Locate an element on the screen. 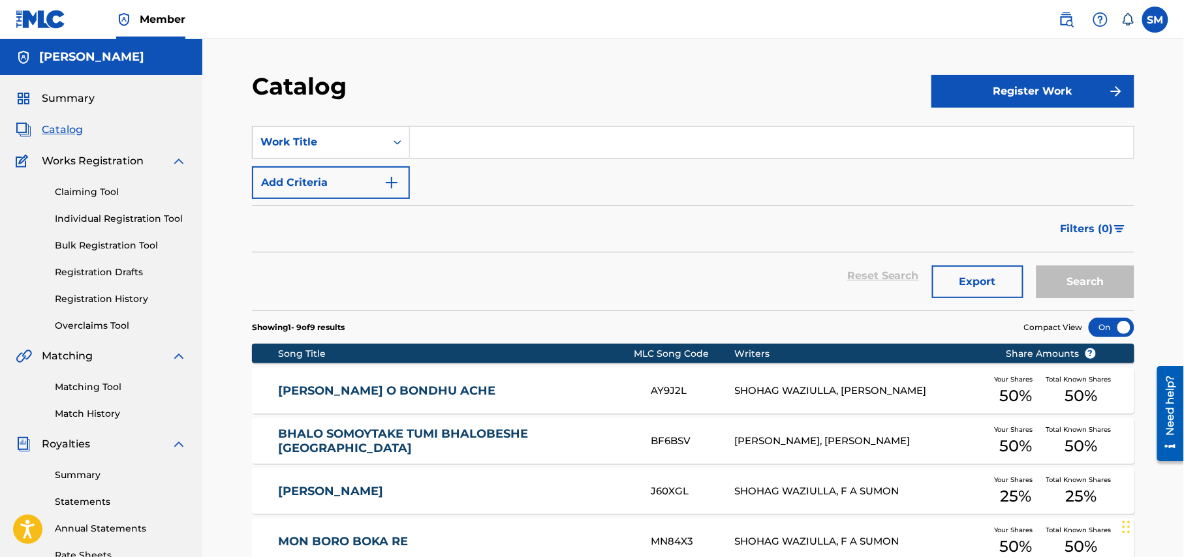 This screenshot has width=1184, height=557. img: Matching is located at coordinates (23, 356).